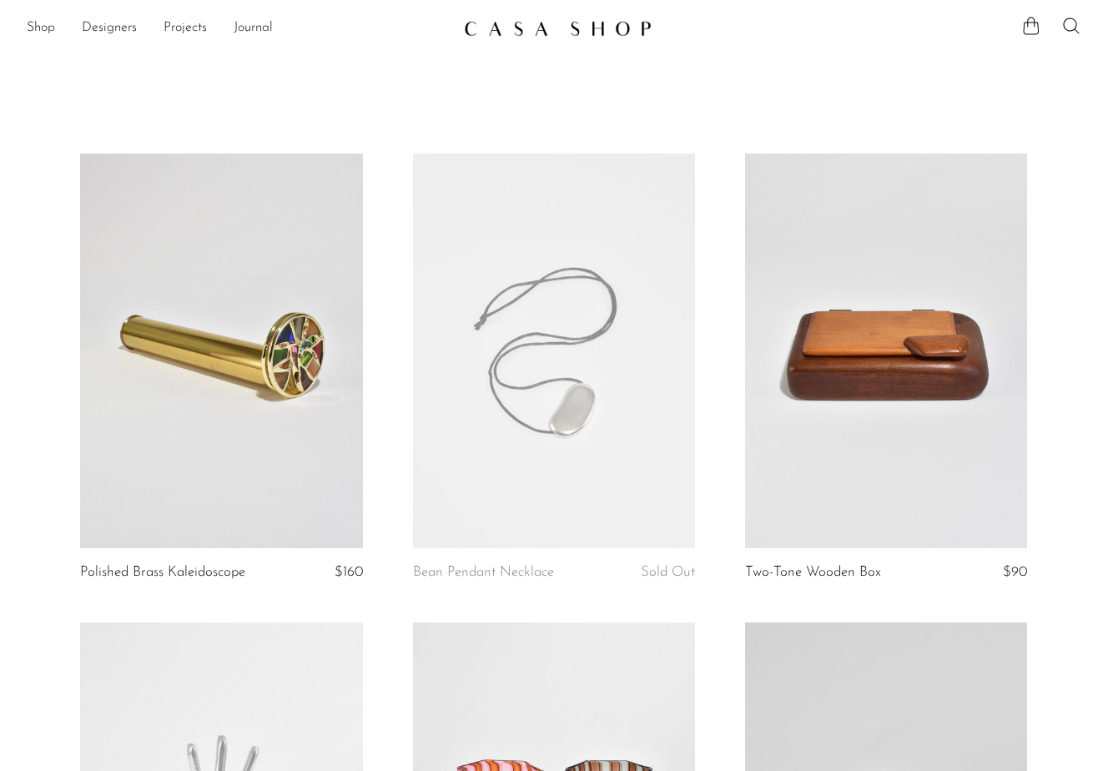  What do you see at coordinates (349, 571) in the screenshot?
I see `span: $160` at bounding box center [349, 571].